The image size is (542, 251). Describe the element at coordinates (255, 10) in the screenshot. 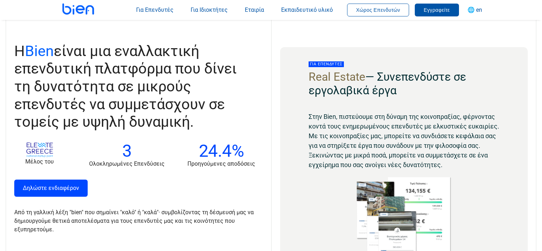

I see `span: Εταιρία` at that location.